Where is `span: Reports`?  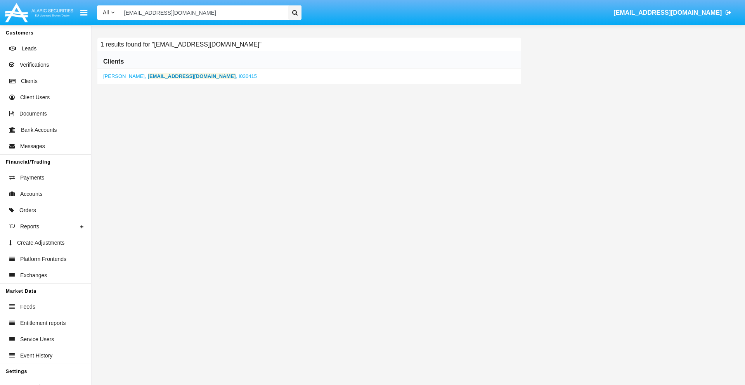
span: Reports is located at coordinates (29, 226).